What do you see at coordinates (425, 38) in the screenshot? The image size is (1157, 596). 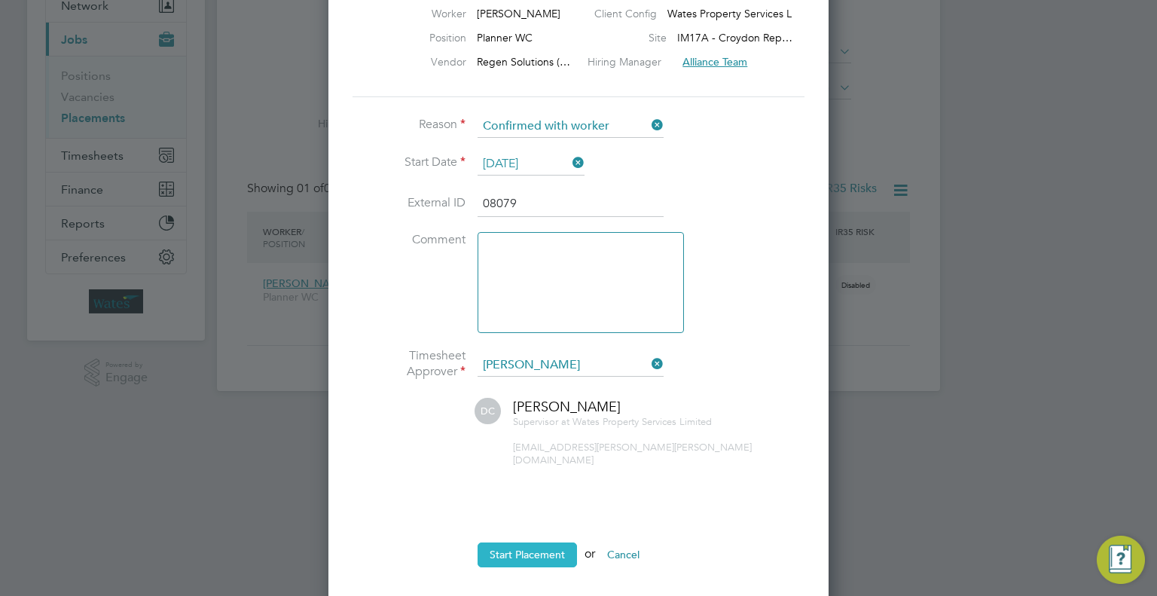 I see `label: Position` at bounding box center [425, 38].